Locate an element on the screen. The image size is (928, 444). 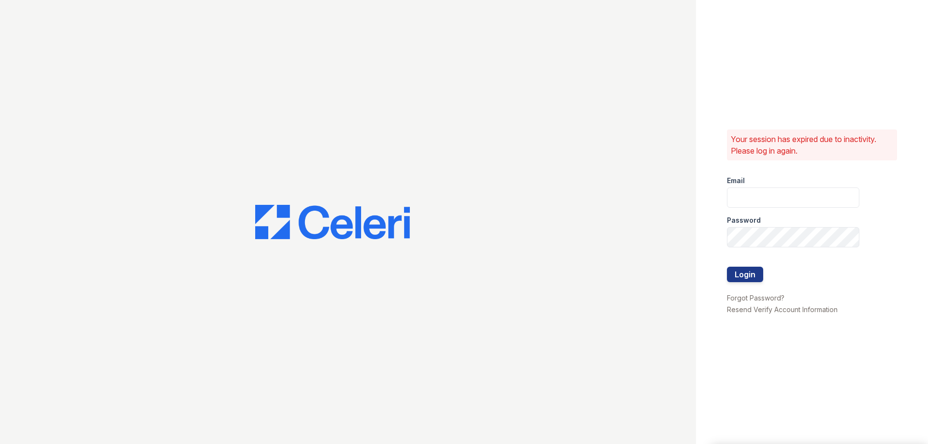
a: Resend Verify Account Information is located at coordinates (782, 309).